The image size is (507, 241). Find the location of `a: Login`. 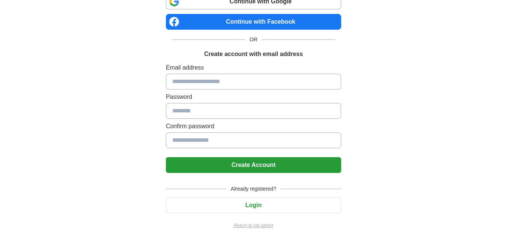

a: Login is located at coordinates (253, 205).